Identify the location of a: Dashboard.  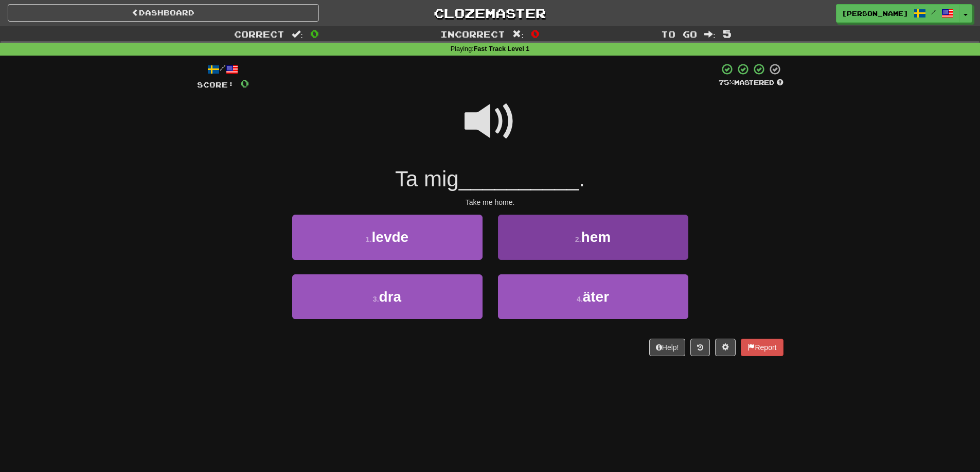
(163, 13).